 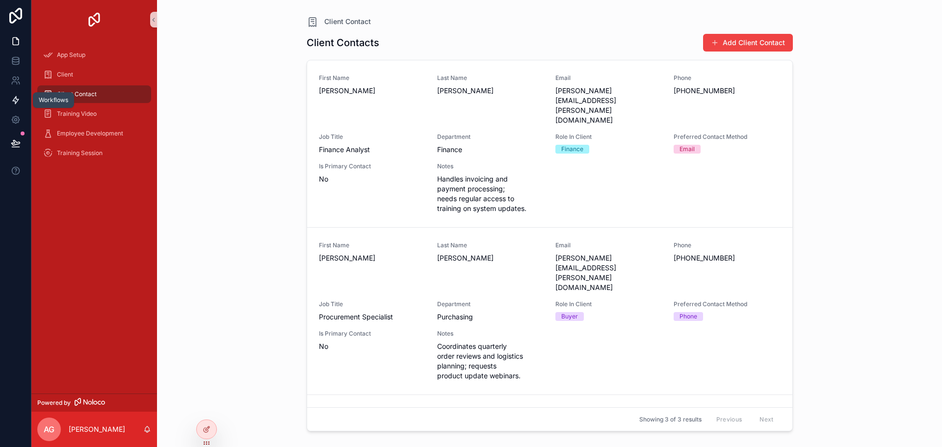 What do you see at coordinates (372, 150) in the screenshot?
I see `span: Finance Analyst` at bounding box center [372, 150].